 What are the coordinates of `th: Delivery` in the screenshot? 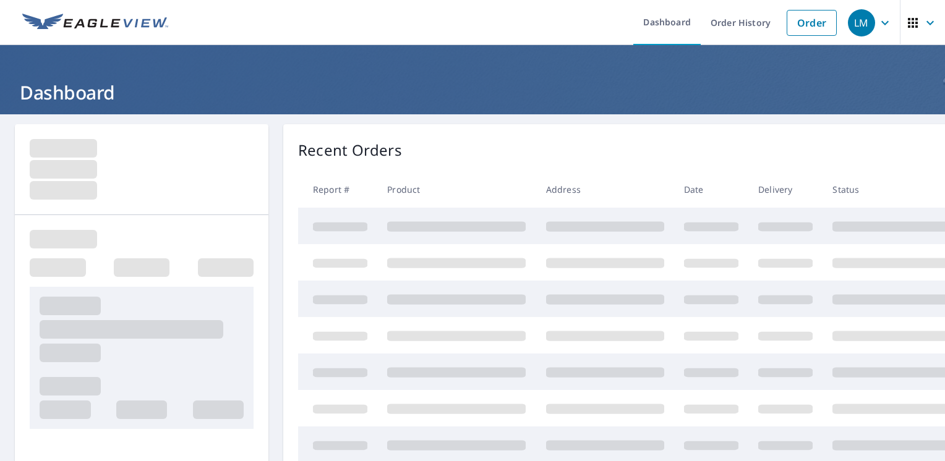 It's located at (785, 189).